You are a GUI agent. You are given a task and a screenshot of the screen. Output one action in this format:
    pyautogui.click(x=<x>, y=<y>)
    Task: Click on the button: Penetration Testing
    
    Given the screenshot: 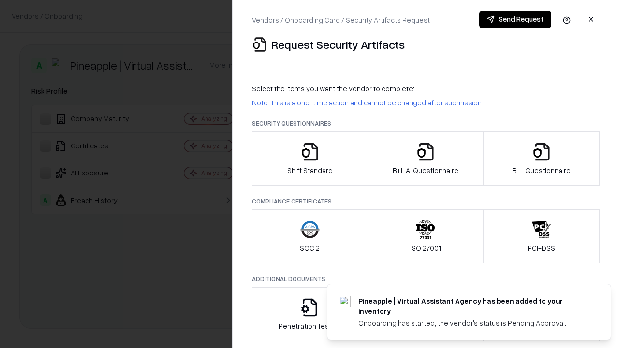 What is the action you would take?
    pyautogui.click(x=310, y=314)
    